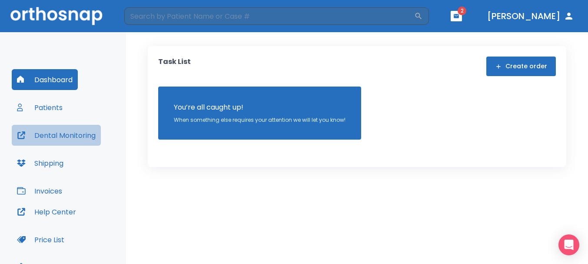  What do you see at coordinates (45, 80) in the screenshot?
I see `button: Dashboard` at bounding box center [45, 80].